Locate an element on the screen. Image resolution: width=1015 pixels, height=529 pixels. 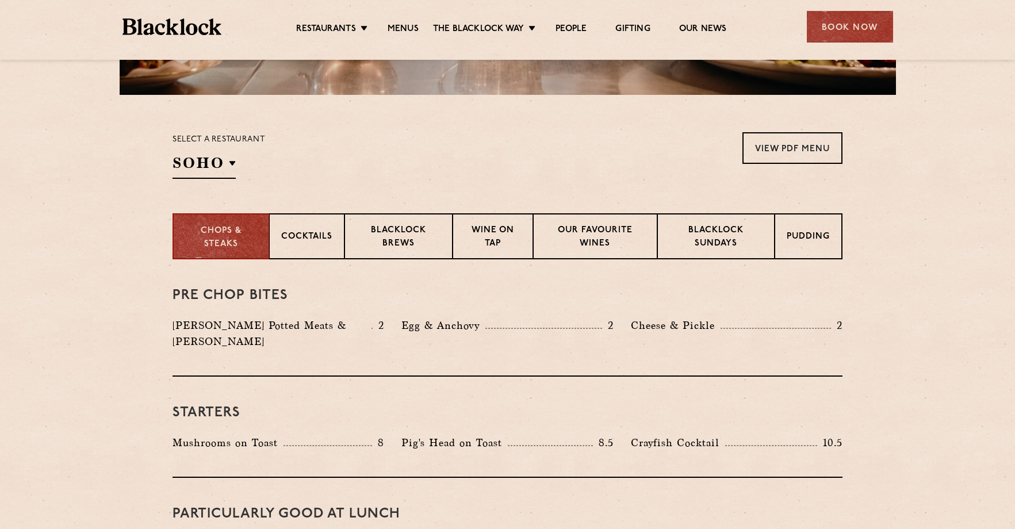
p: Our favourite wines is located at coordinates (595, 238).